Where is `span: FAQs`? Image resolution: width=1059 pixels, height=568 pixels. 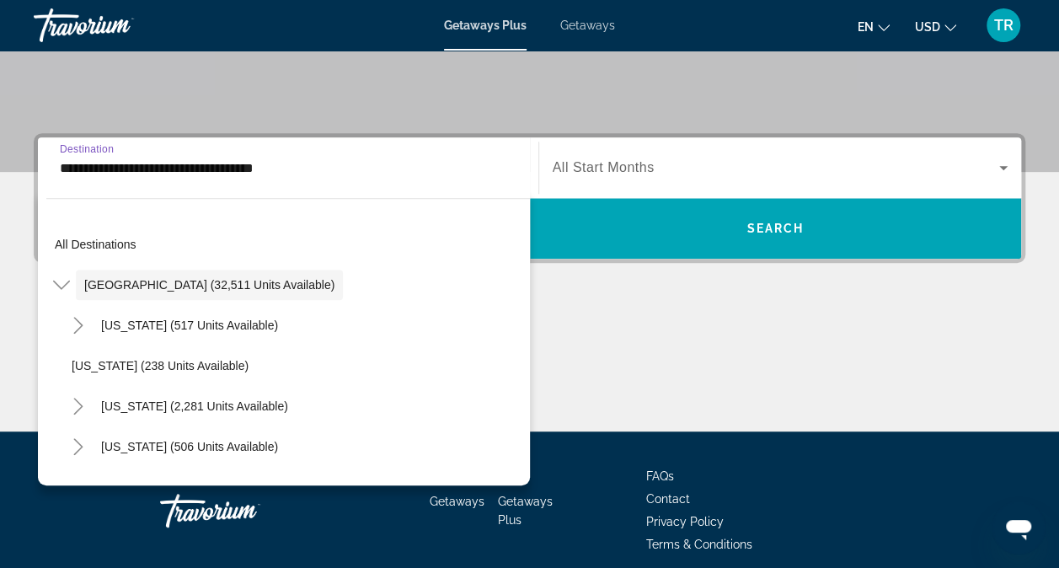 span: FAQs is located at coordinates (660, 476).